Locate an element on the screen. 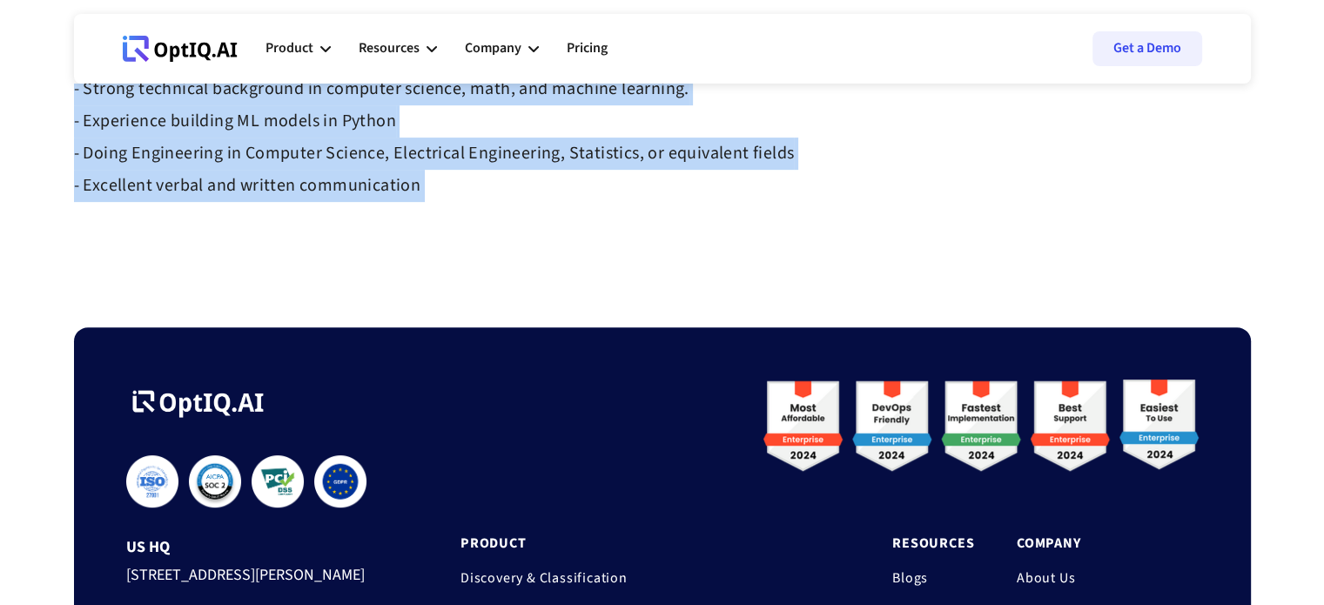 The height and width of the screenshot is (605, 1324). a: About Us is located at coordinates (1087, 578).